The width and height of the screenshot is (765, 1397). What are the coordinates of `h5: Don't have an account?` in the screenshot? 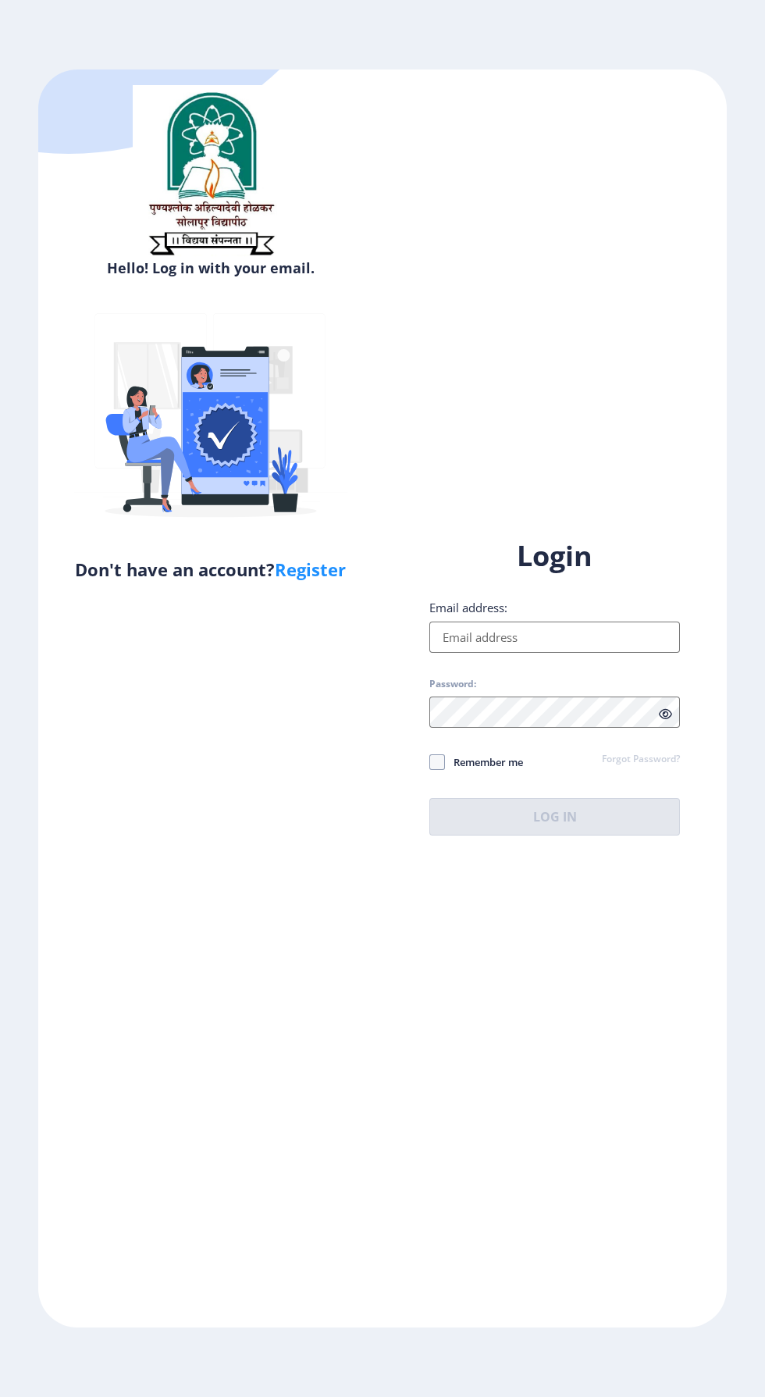 It's located at (210, 569).